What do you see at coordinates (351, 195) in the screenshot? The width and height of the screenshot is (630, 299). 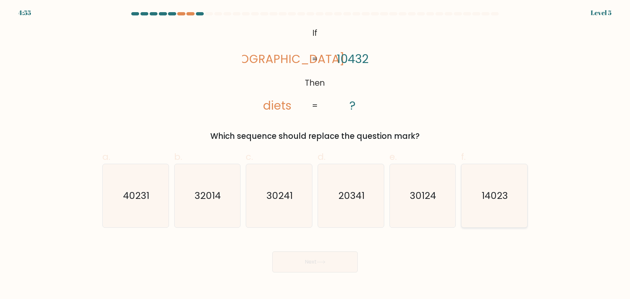 I see `text: 20341` at bounding box center [351, 195].